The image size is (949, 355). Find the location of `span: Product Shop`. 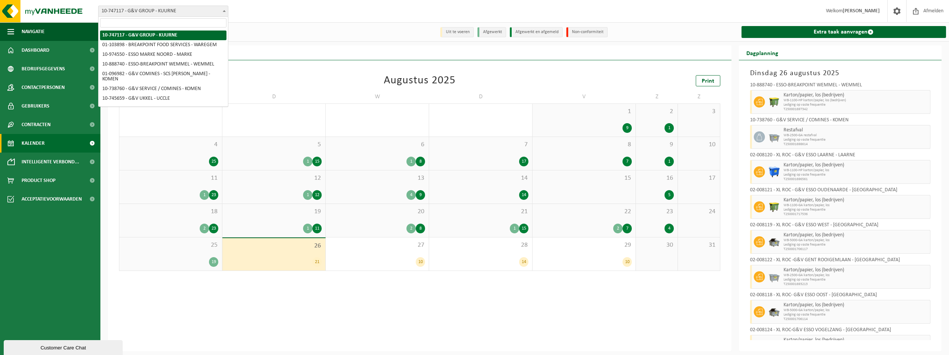

span: Product Shop is located at coordinates (38, 180).